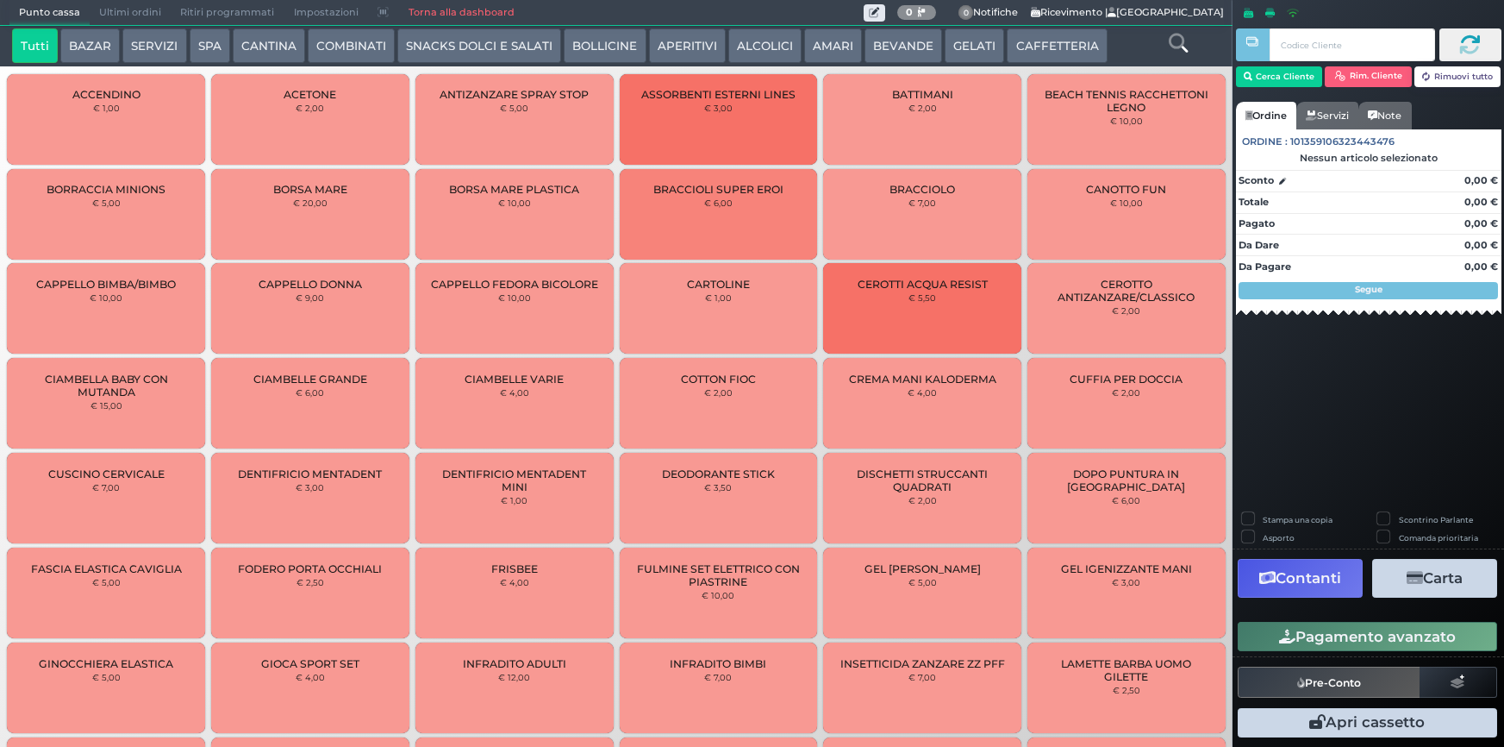 The width and height of the screenshot is (1504, 747). I want to click on span: CIAMBELLE VARIE, so click(514, 378).